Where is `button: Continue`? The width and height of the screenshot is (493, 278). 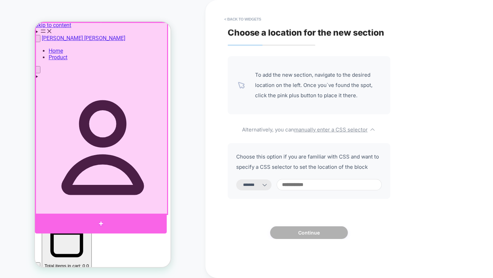
button: Continue is located at coordinates (309, 232).